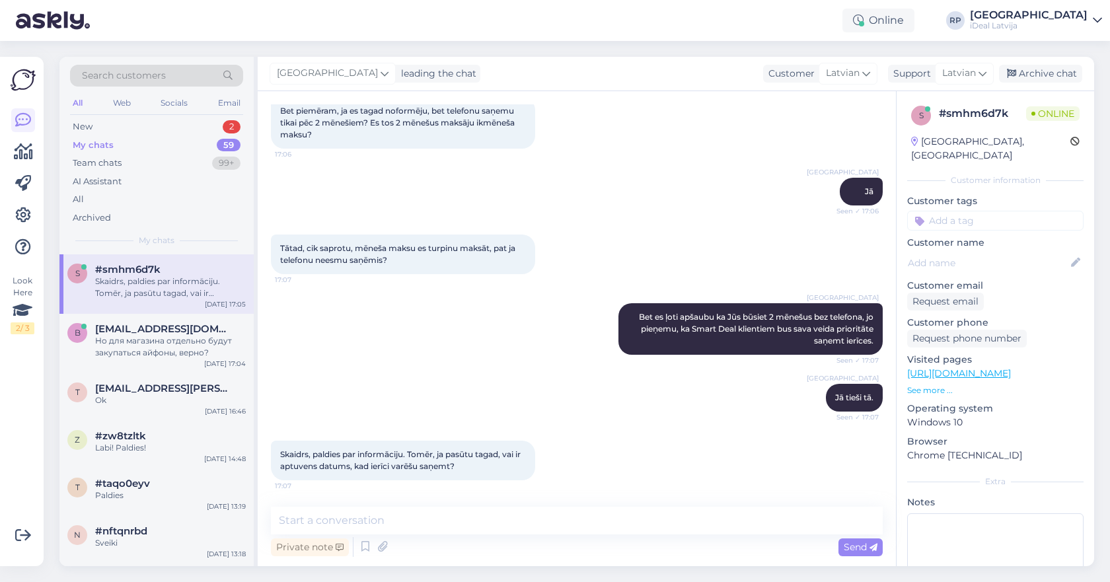 The image size is (1110, 582). Describe the element at coordinates (995, 221) in the screenshot. I see `input: Add a tag` at that location.